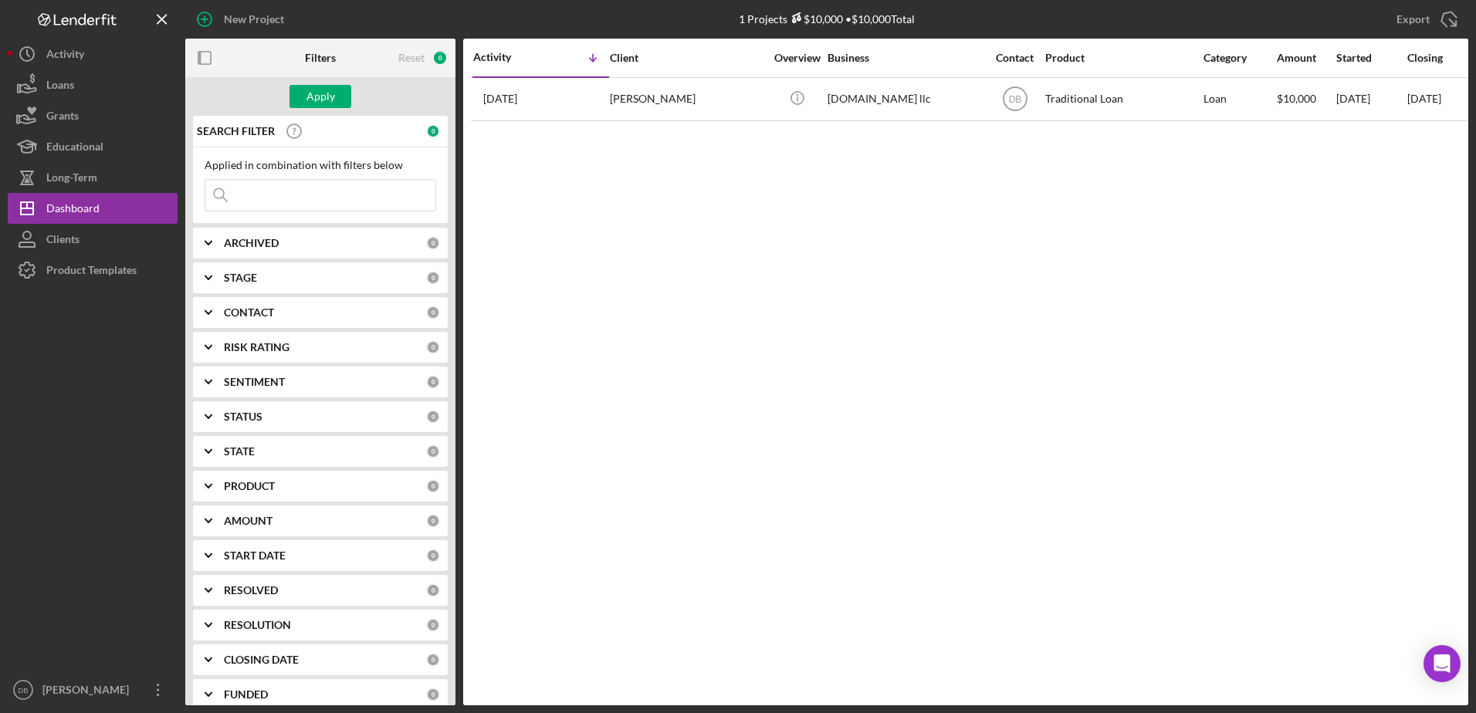 This screenshot has width=1476, height=713. What do you see at coordinates (249, 486) in the screenshot?
I see `b: PRODUCT` at bounding box center [249, 486].